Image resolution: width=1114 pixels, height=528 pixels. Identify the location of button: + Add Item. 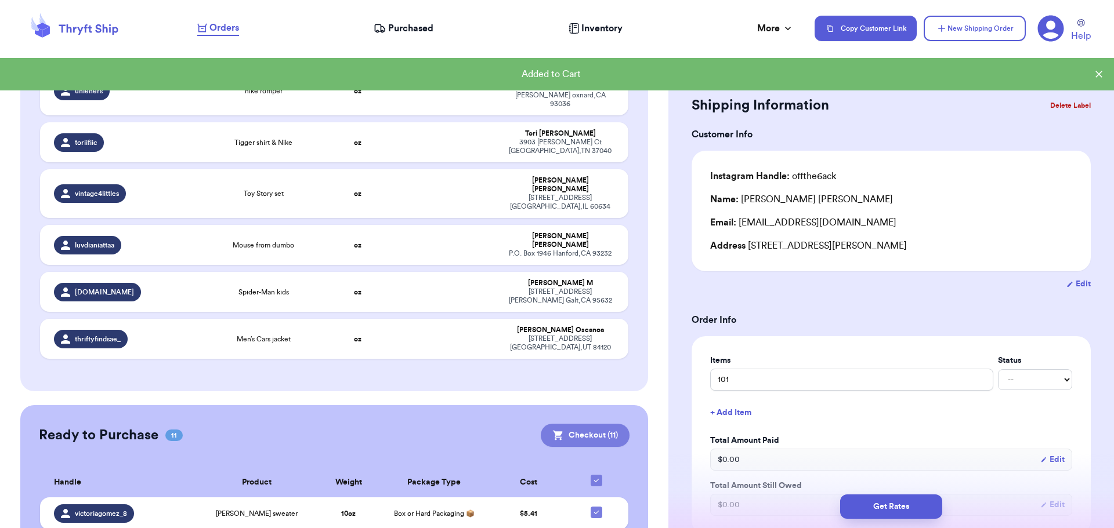
(891, 413).